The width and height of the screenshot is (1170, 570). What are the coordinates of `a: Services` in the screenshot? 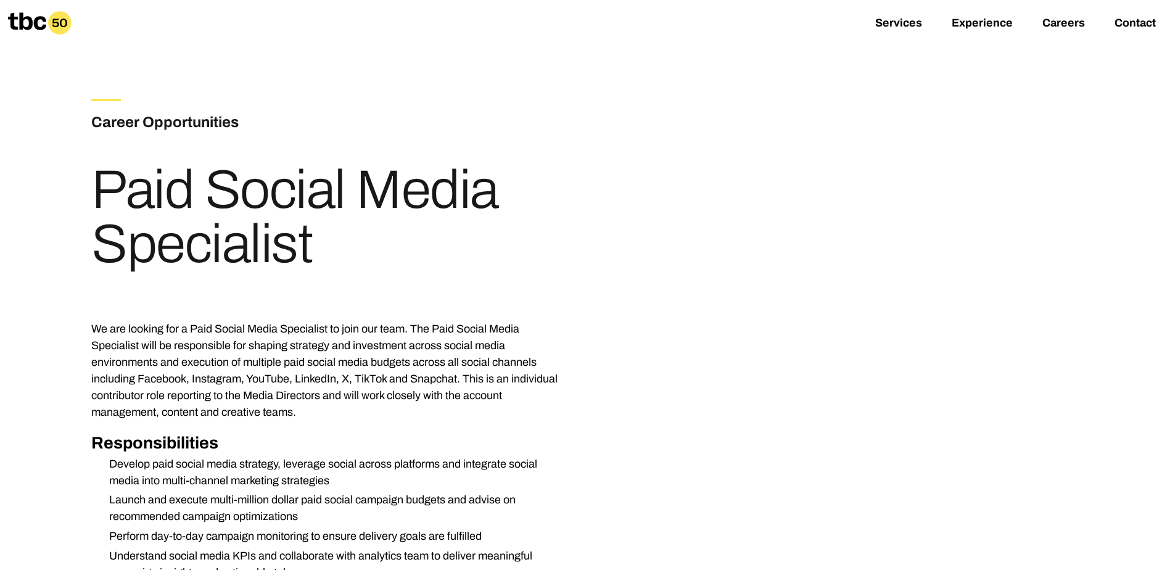 It's located at (899, 24).